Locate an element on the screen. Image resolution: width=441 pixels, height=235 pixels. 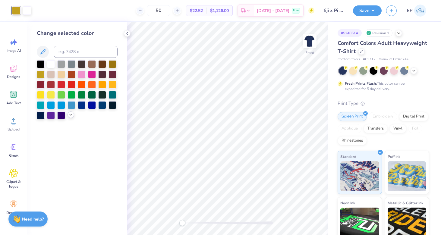
div: Accessibility label is located at coordinates (182, 223).